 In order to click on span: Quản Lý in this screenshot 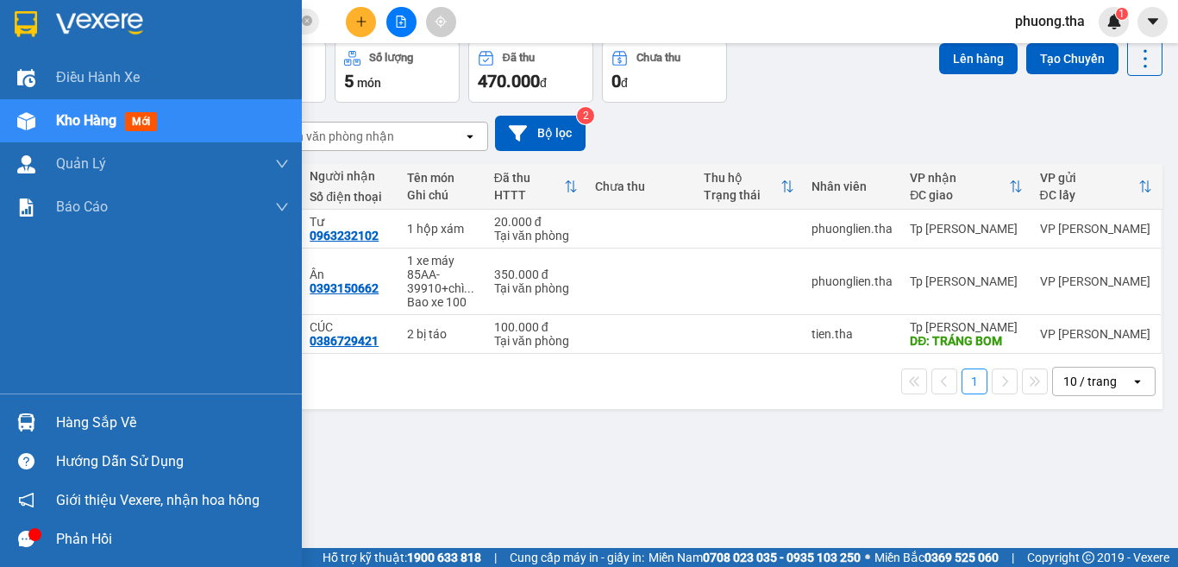, I will do `click(81, 163)`.